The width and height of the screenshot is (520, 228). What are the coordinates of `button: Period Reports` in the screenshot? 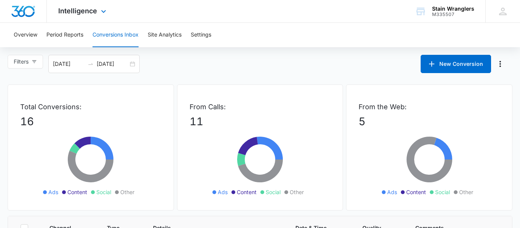 It's located at (65, 35).